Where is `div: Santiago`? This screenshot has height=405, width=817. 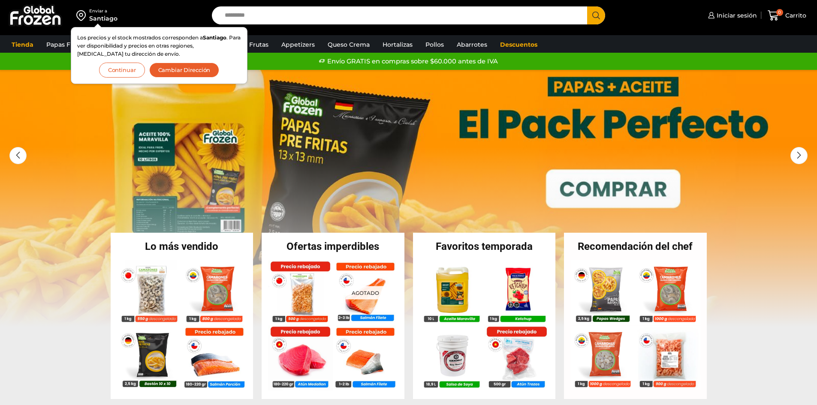
div: Santiago is located at coordinates (103, 18).